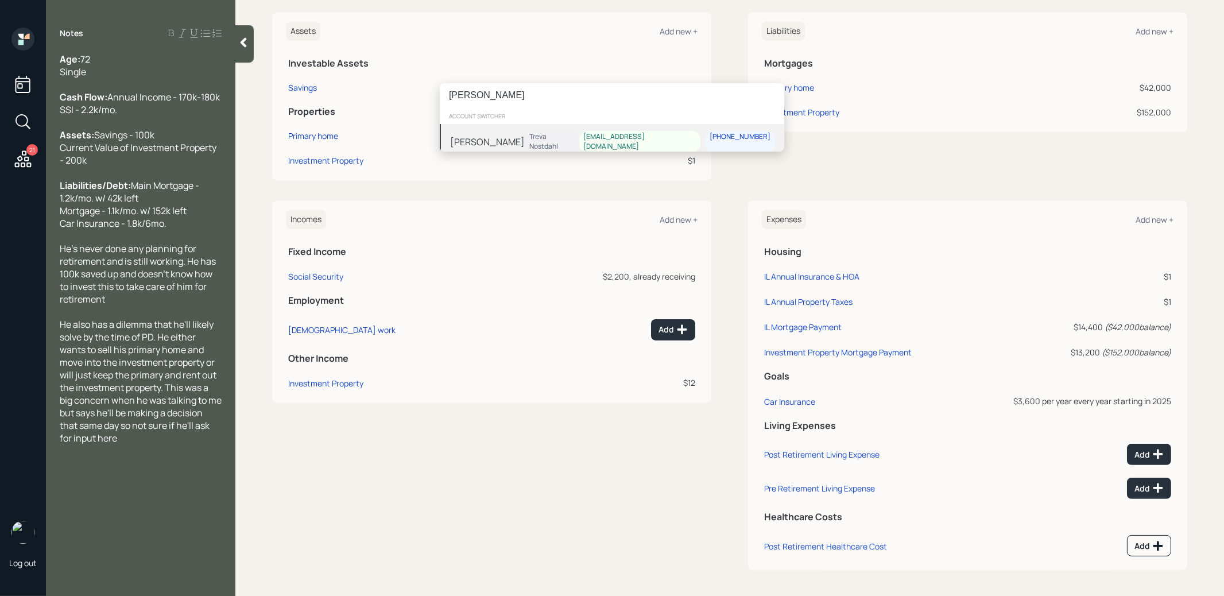 The image size is (1224, 596). What do you see at coordinates (612, 95) in the screenshot?
I see `input: Type a command or search…` at bounding box center [612, 95].